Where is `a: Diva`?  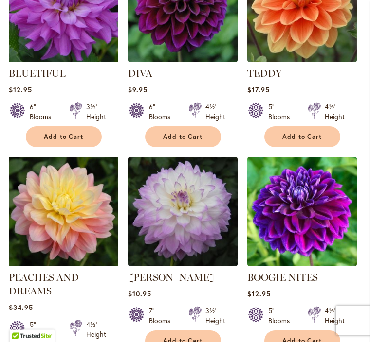 a: Diva is located at coordinates (182, 60).